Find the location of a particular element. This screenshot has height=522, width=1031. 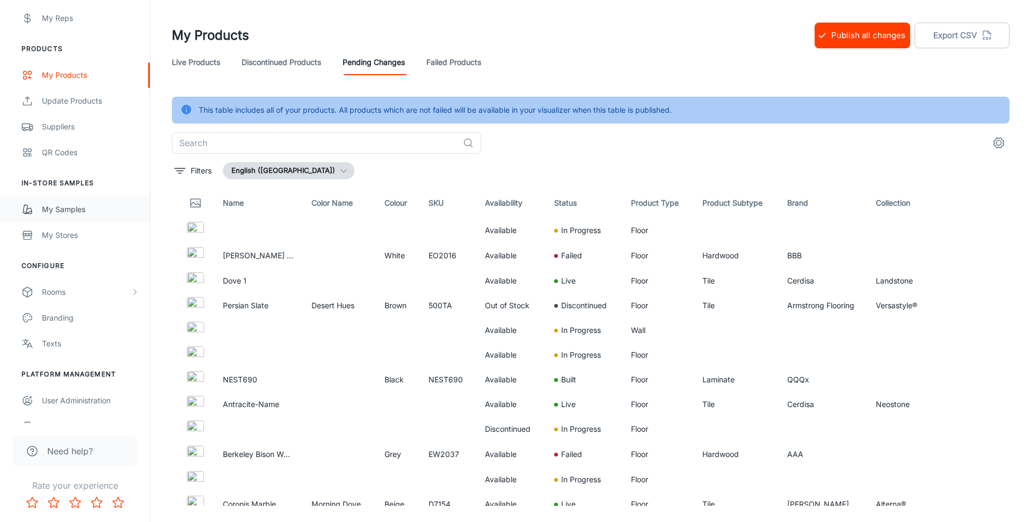

h1: My Products is located at coordinates (210, 35).